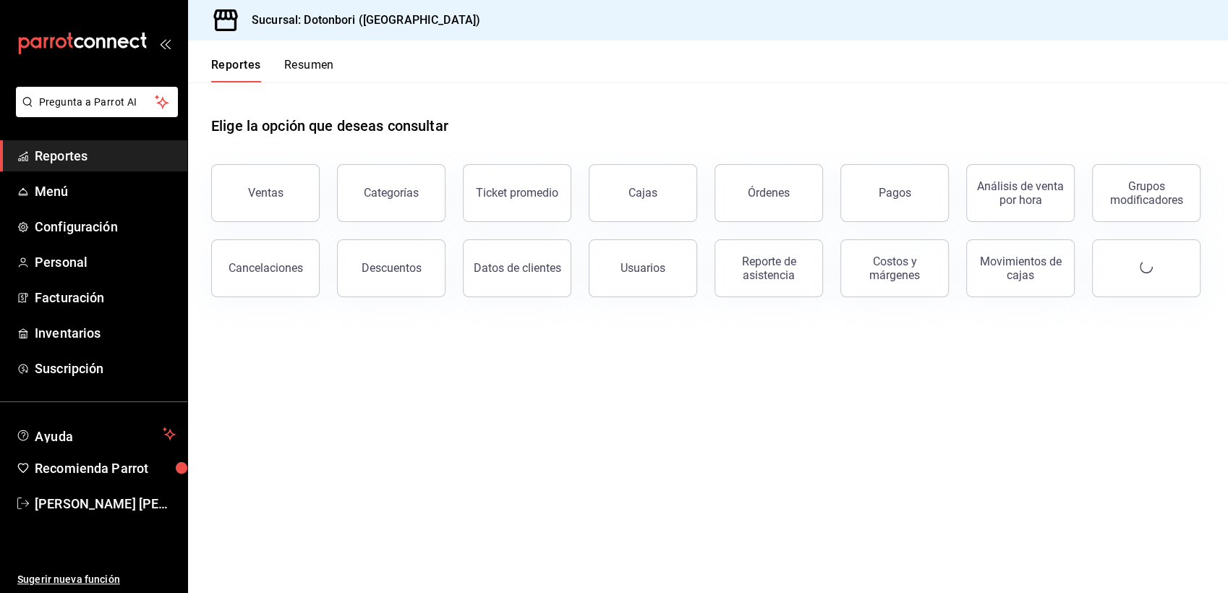 This screenshot has width=1228, height=593. I want to click on button: Usuarios, so click(643, 268).